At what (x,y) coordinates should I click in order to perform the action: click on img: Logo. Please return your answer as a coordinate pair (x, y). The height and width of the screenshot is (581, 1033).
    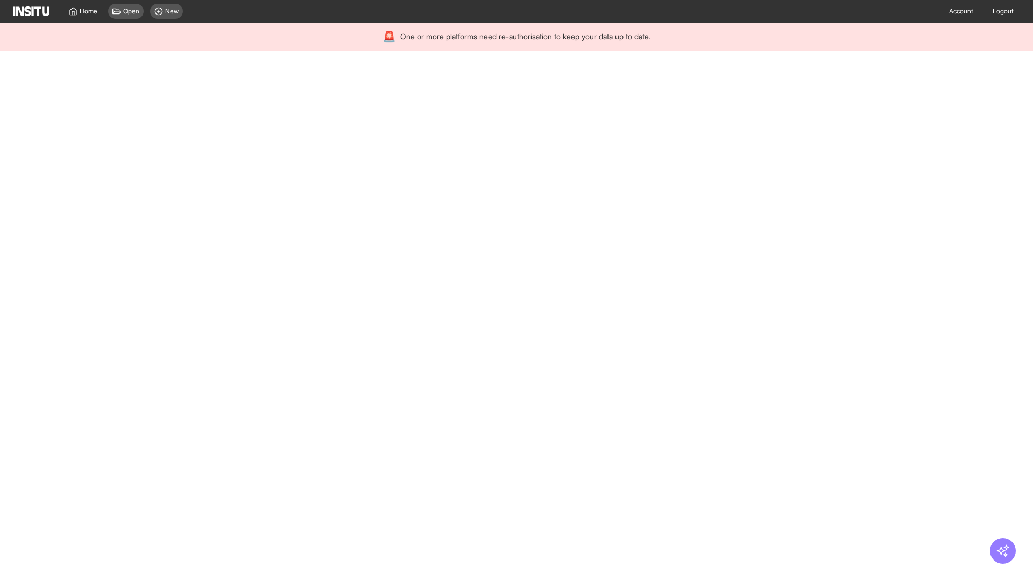
    Looking at the image, I should click on (31, 11).